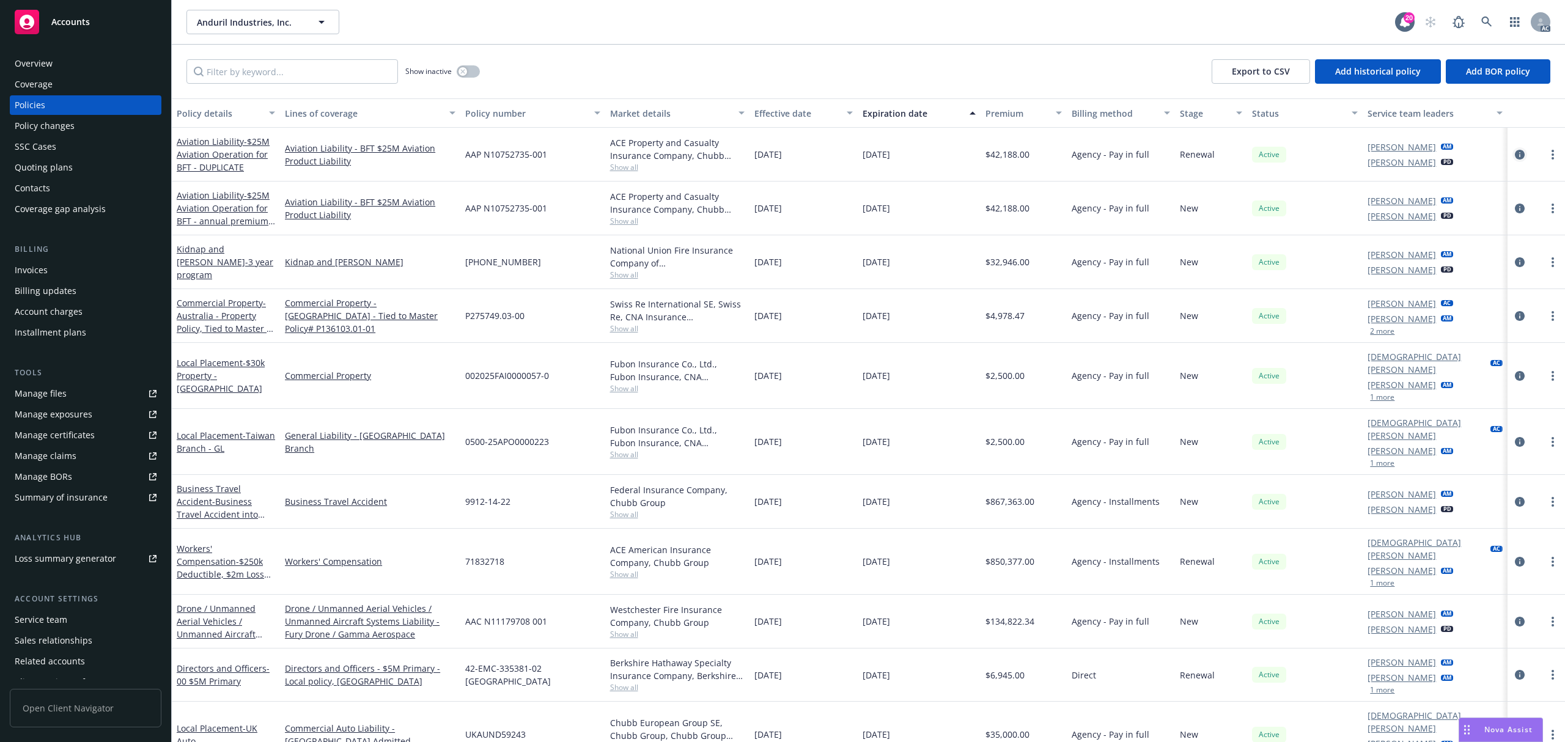 This screenshot has height=742, width=1565. Describe the element at coordinates (1005, 375) in the screenshot. I see `span: $2,500.00` at that location.